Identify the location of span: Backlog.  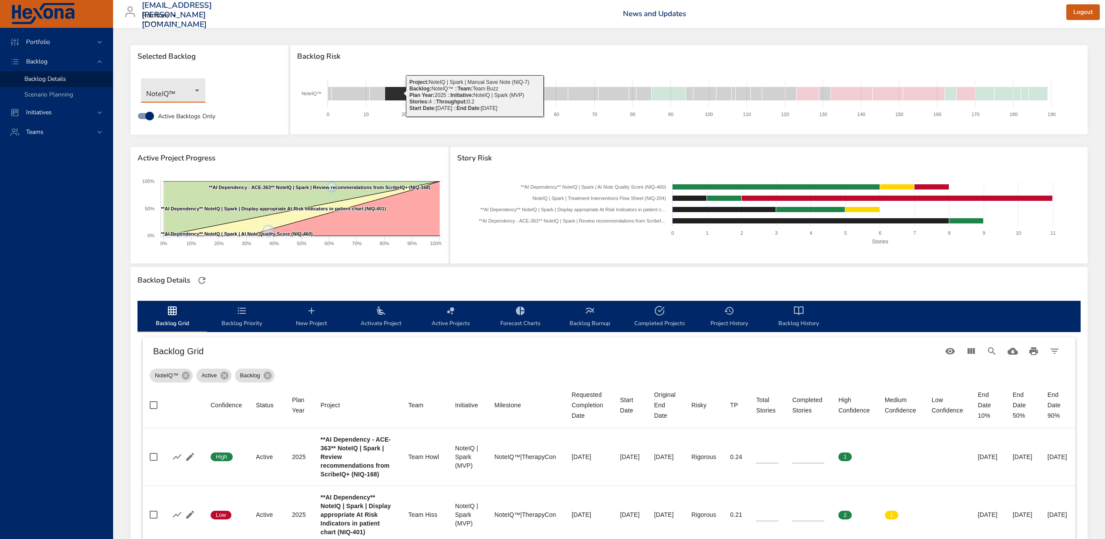
(250, 376).